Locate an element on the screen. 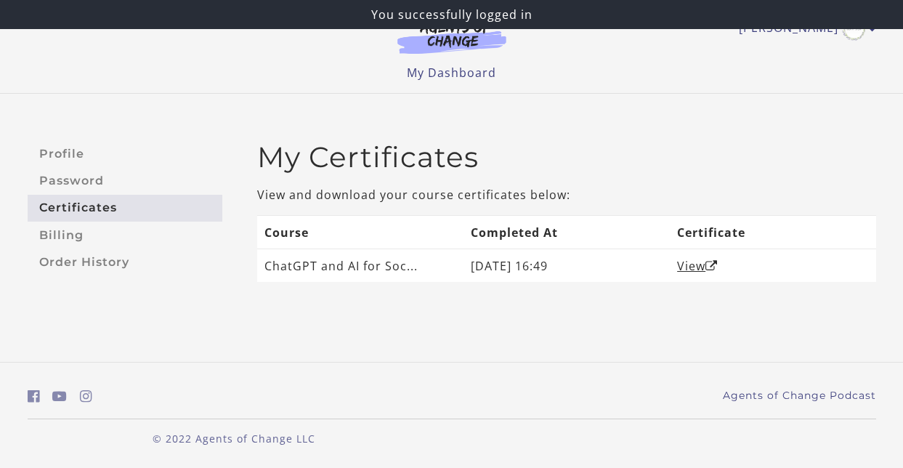  a: Certificates is located at coordinates (125, 208).